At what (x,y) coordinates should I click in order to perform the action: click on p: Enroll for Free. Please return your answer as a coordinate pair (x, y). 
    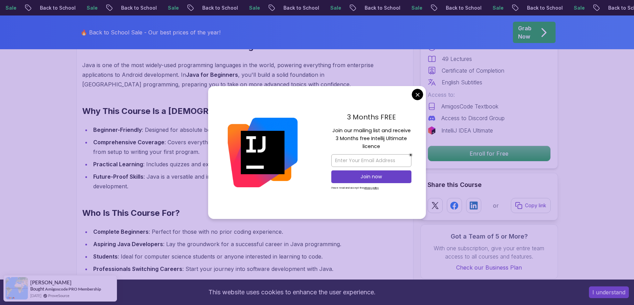
    Looking at the image, I should click on (489, 153).